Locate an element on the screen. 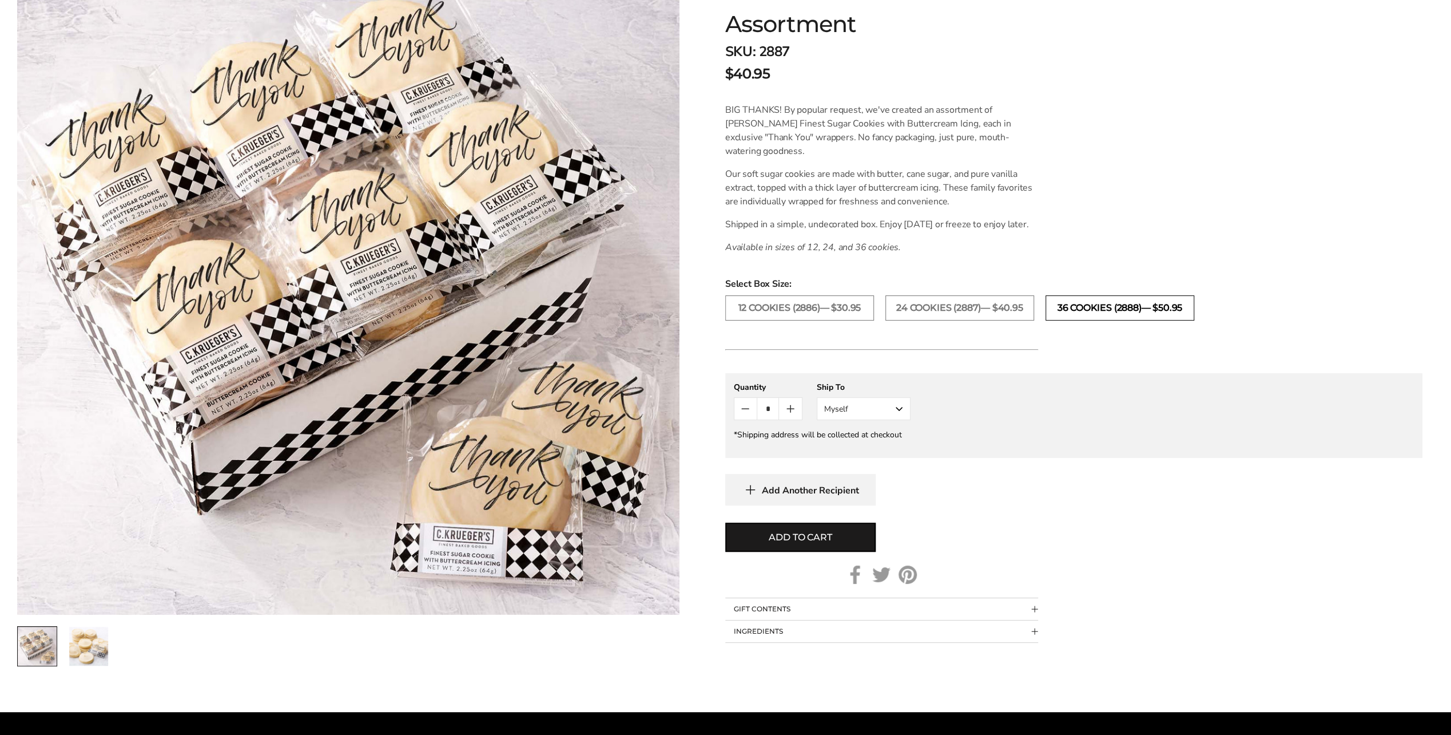 Image resolution: width=1451 pixels, height=735 pixels. gfm-form: New recipient is located at coordinates (1074, 415).